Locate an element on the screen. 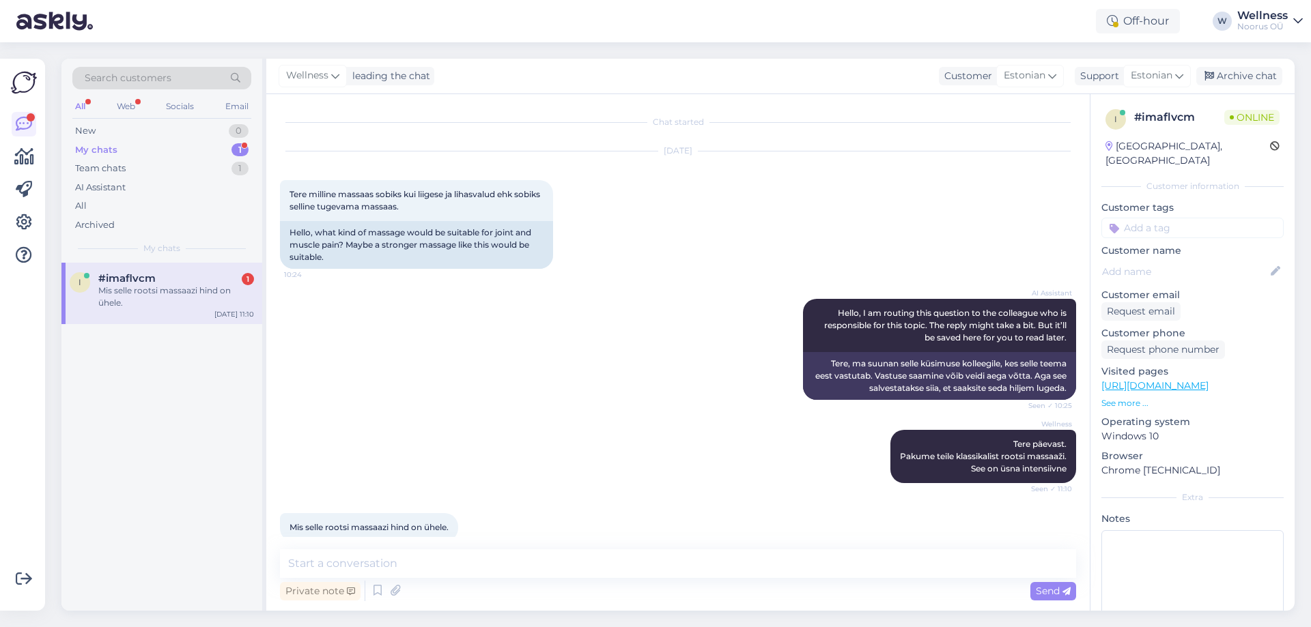 The image size is (1311, 627). div: Archive chat is located at coordinates (1239, 76).